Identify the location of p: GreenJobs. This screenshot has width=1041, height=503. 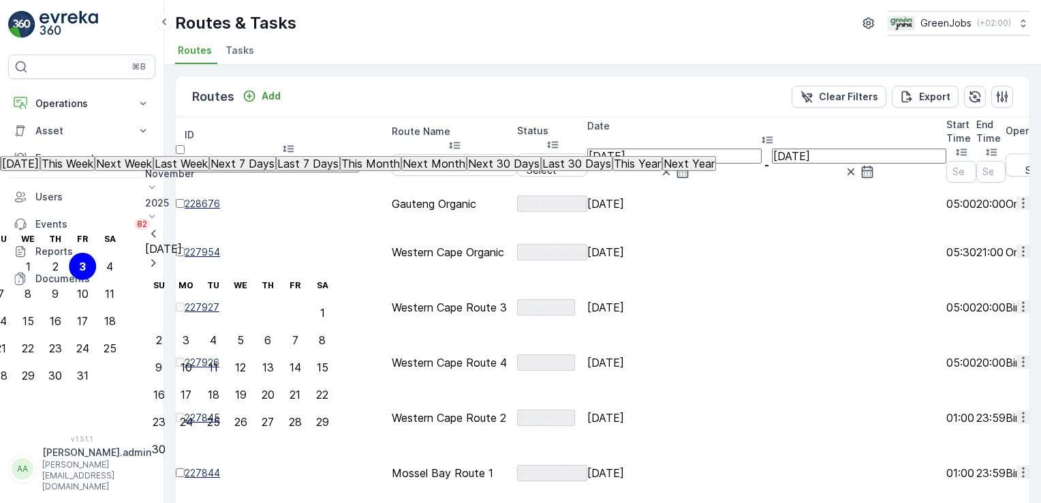
(945, 23).